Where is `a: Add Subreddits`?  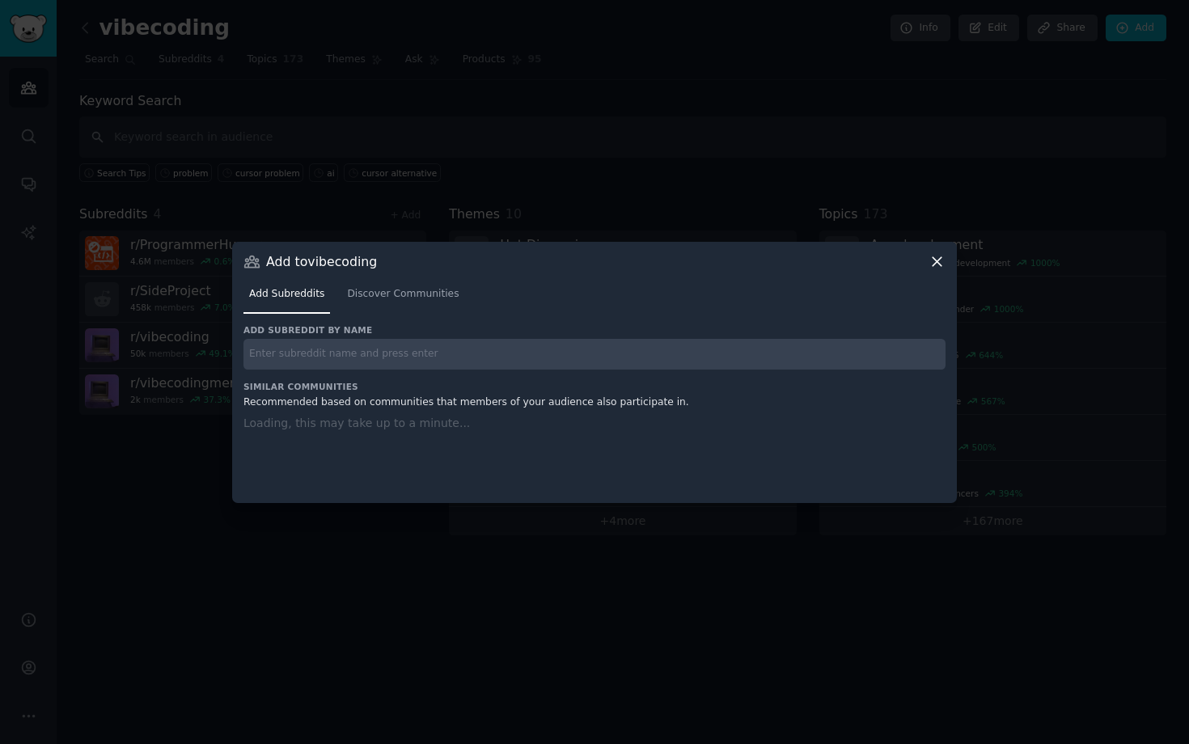 a: Add Subreddits is located at coordinates (286, 298).